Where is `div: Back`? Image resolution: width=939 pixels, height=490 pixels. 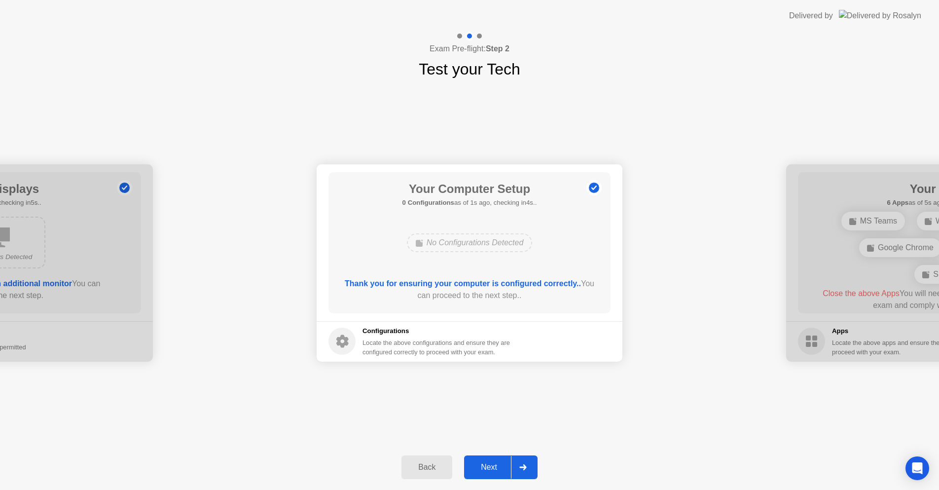
div: Back is located at coordinates (427, 467).